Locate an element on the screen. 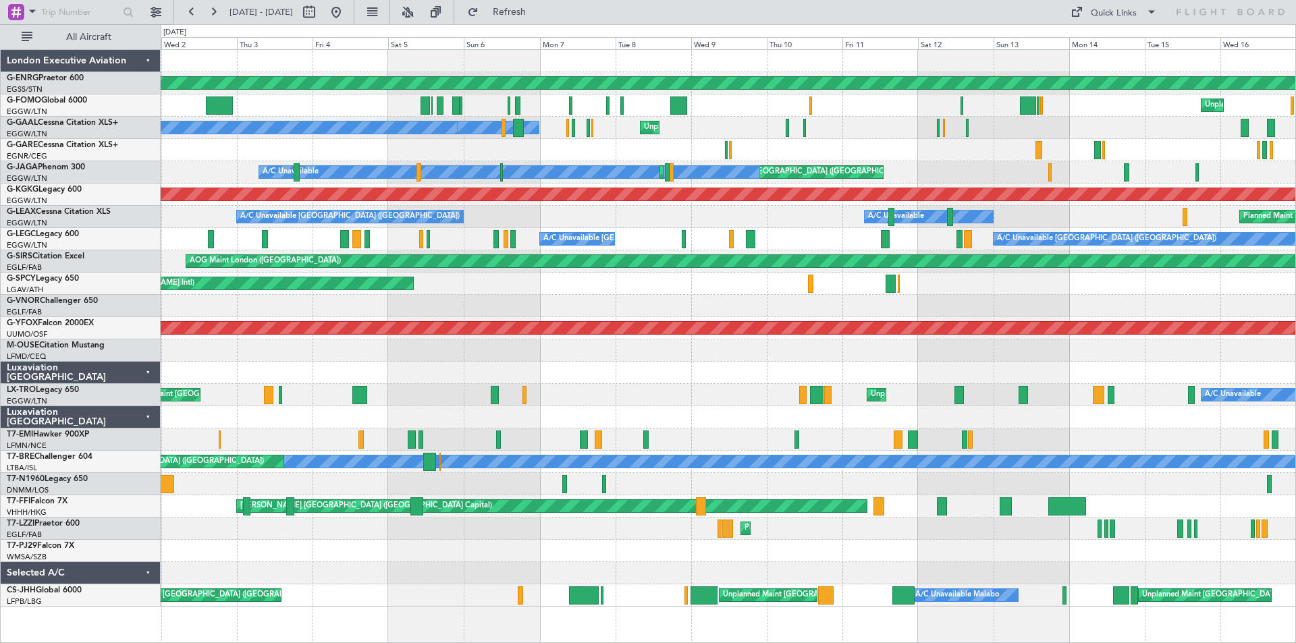  button: Refresh is located at coordinates (501, 12).